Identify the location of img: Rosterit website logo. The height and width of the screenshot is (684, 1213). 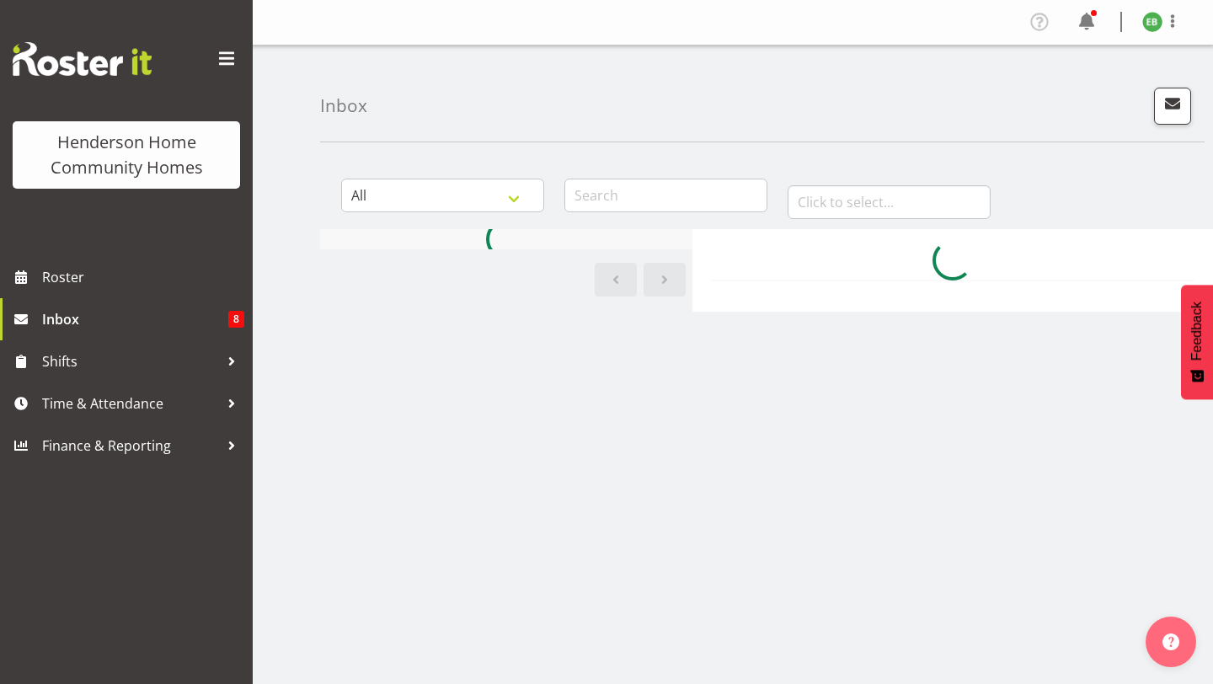
(82, 59).